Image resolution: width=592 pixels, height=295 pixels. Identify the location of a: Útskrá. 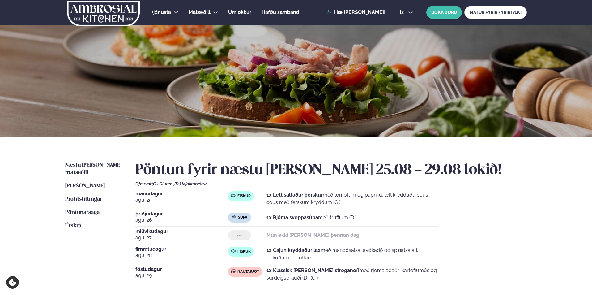
(73, 226).